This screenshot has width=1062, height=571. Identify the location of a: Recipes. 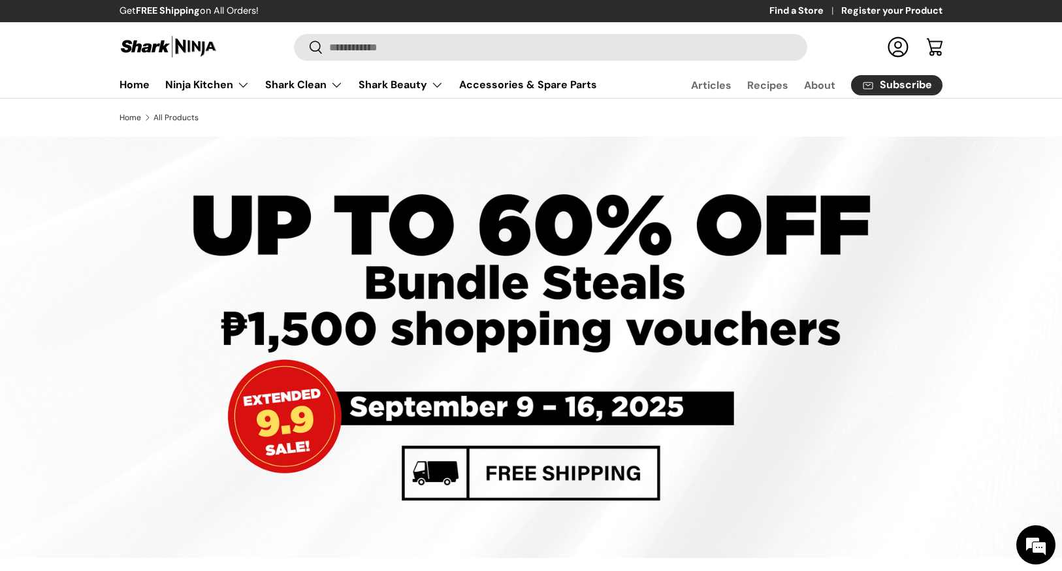
(767, 85).